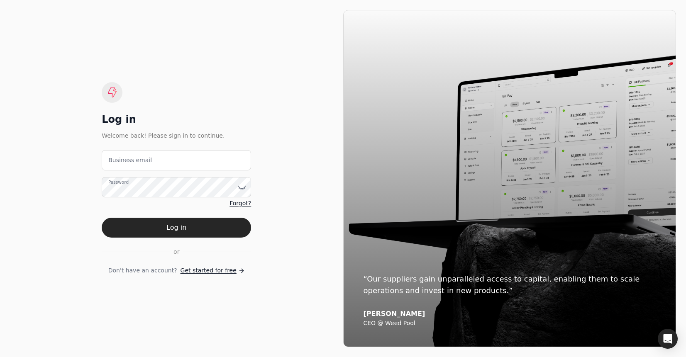  Describe the element at coordinates (130, 160) in the screenshot. I see `label: Business email` at that location.